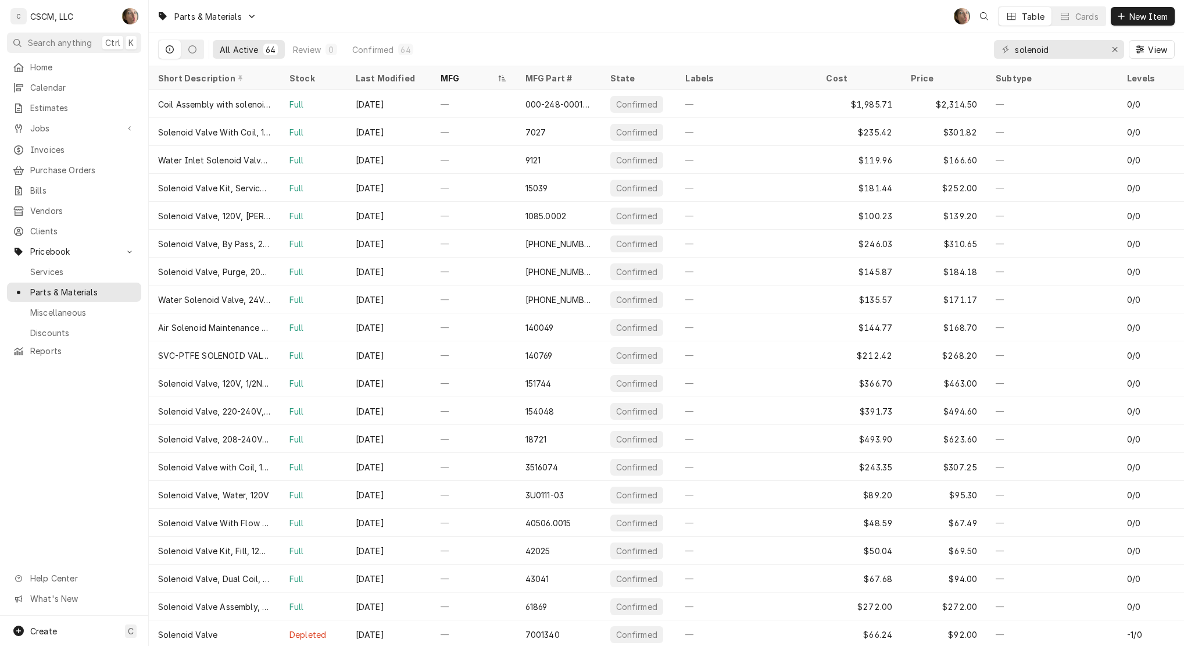 This screenshot has width=1184, height=646. Describe the element at coordinates (215, 104) in the screenshot. I see `div: Coil Assembly with solenoid and Thermostat, R404A` at that location.